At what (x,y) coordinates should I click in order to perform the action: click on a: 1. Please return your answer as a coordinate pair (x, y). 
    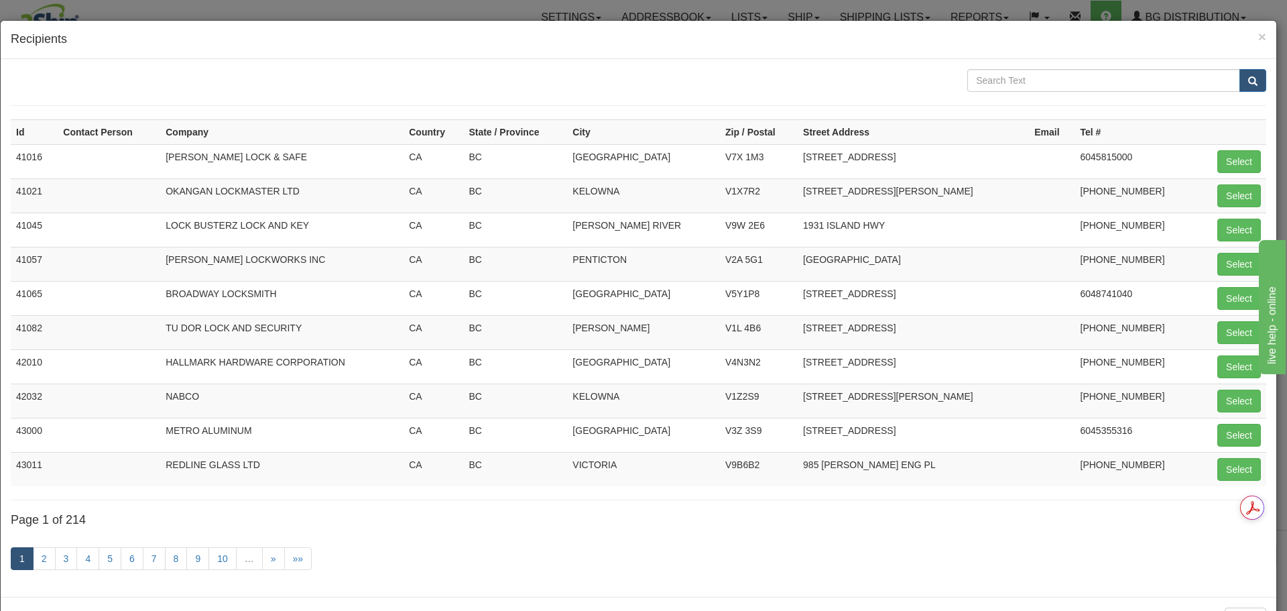
    Looking at the image, I should click on (22, 558).